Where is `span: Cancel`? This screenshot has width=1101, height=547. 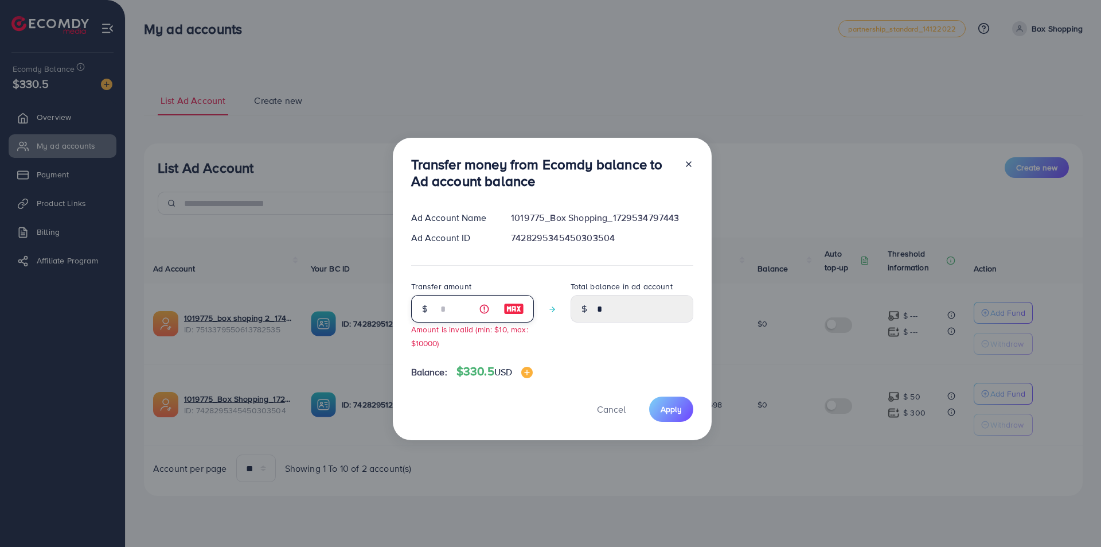 span: Cancel is located at coordinates (611, 409).